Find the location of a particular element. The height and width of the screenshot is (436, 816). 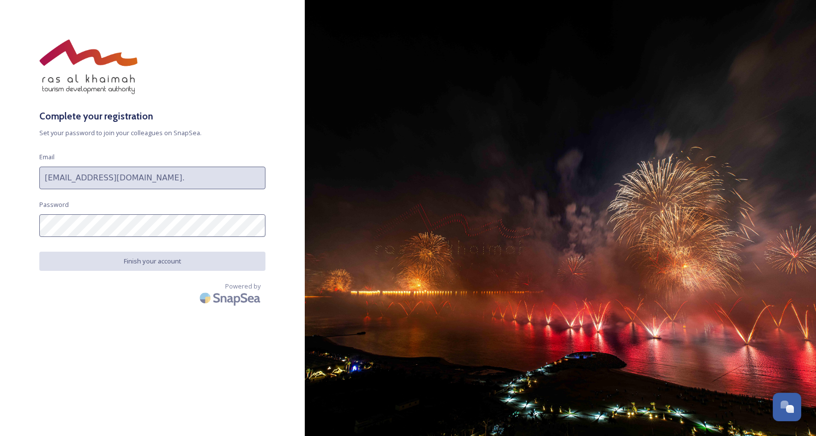

span: Email is located at coordinates (47, 157).